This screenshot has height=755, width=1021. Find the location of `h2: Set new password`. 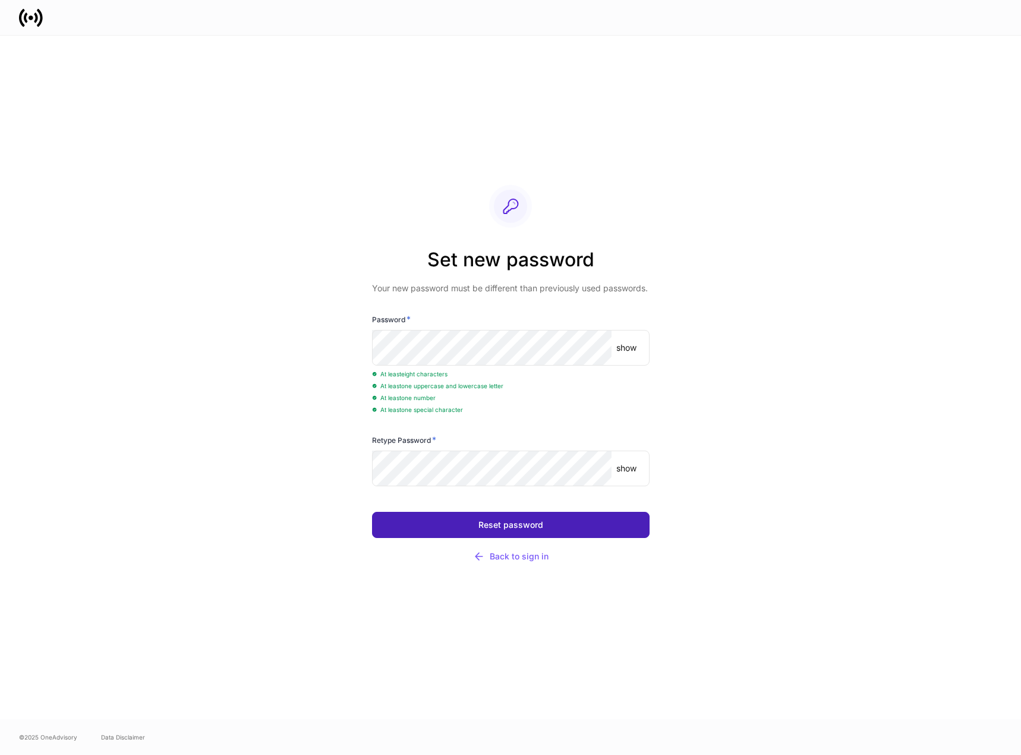

h2: Set new password is located at coordinates (510, 264).